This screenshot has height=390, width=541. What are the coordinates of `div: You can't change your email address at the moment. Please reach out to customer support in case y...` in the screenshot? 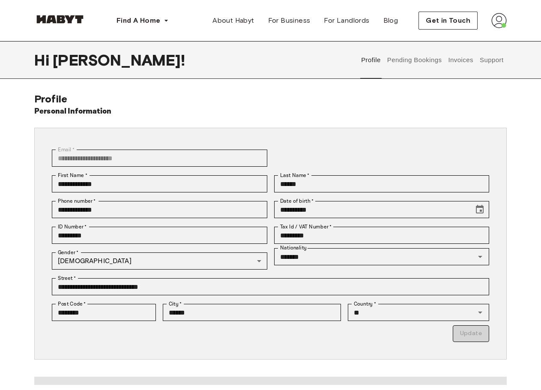 It's located at (159, 158).